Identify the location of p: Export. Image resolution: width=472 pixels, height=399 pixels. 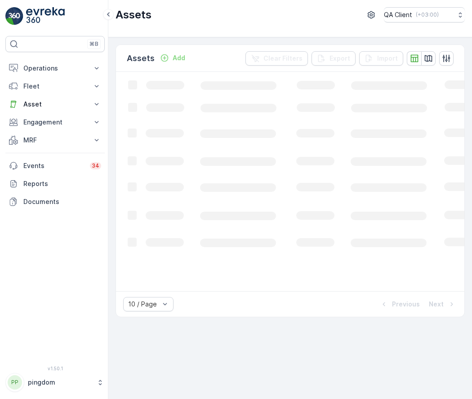
(340, 58).